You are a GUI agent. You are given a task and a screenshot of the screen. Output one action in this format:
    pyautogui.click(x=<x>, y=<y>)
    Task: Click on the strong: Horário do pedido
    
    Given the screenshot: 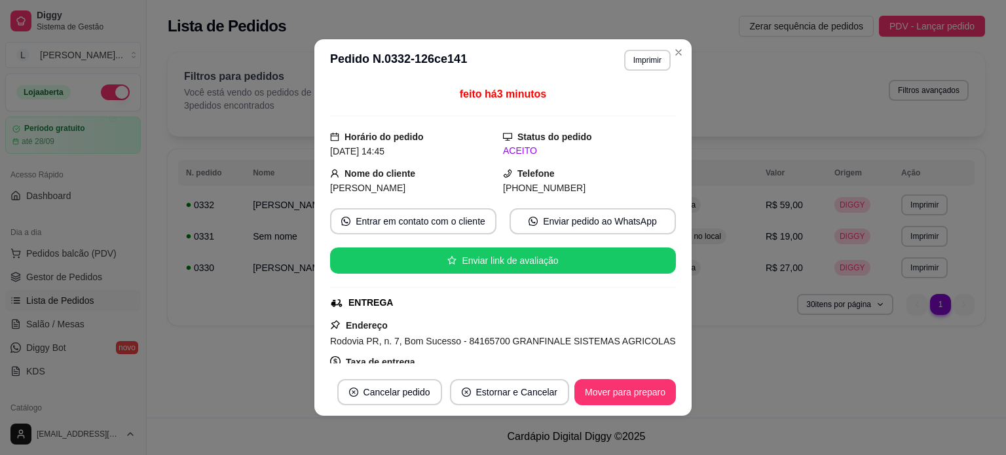 What is the action you would take?
    pyautogui.click(x=384, y=137)
    